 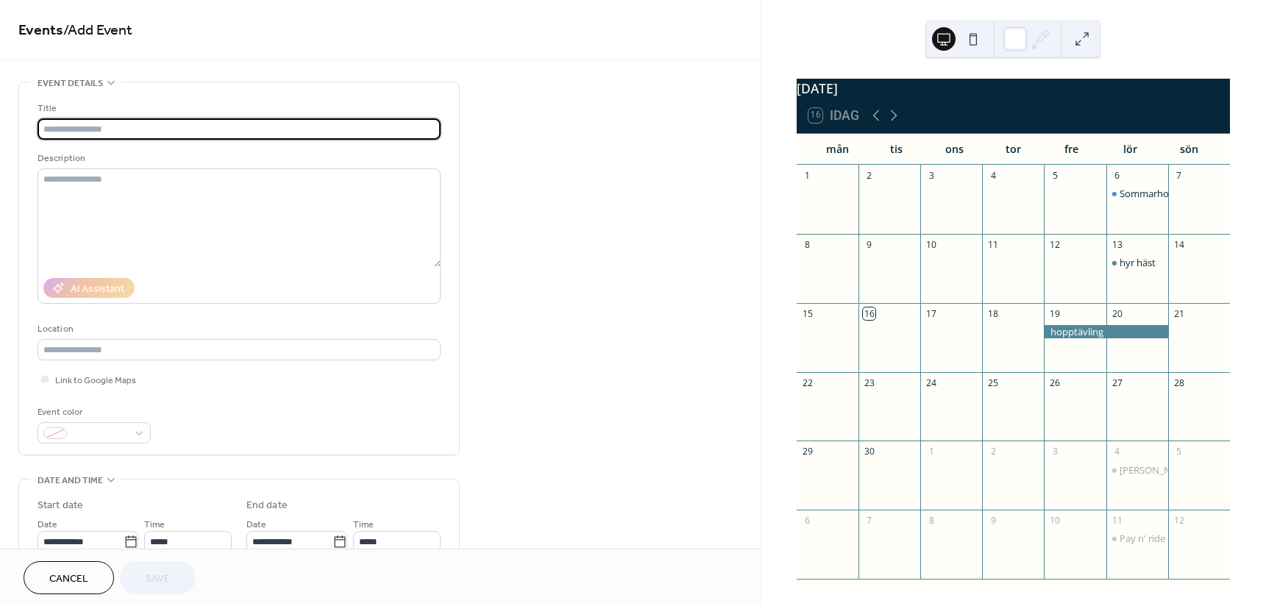 I want to click on span: Event details, so click(x=70, y=83).